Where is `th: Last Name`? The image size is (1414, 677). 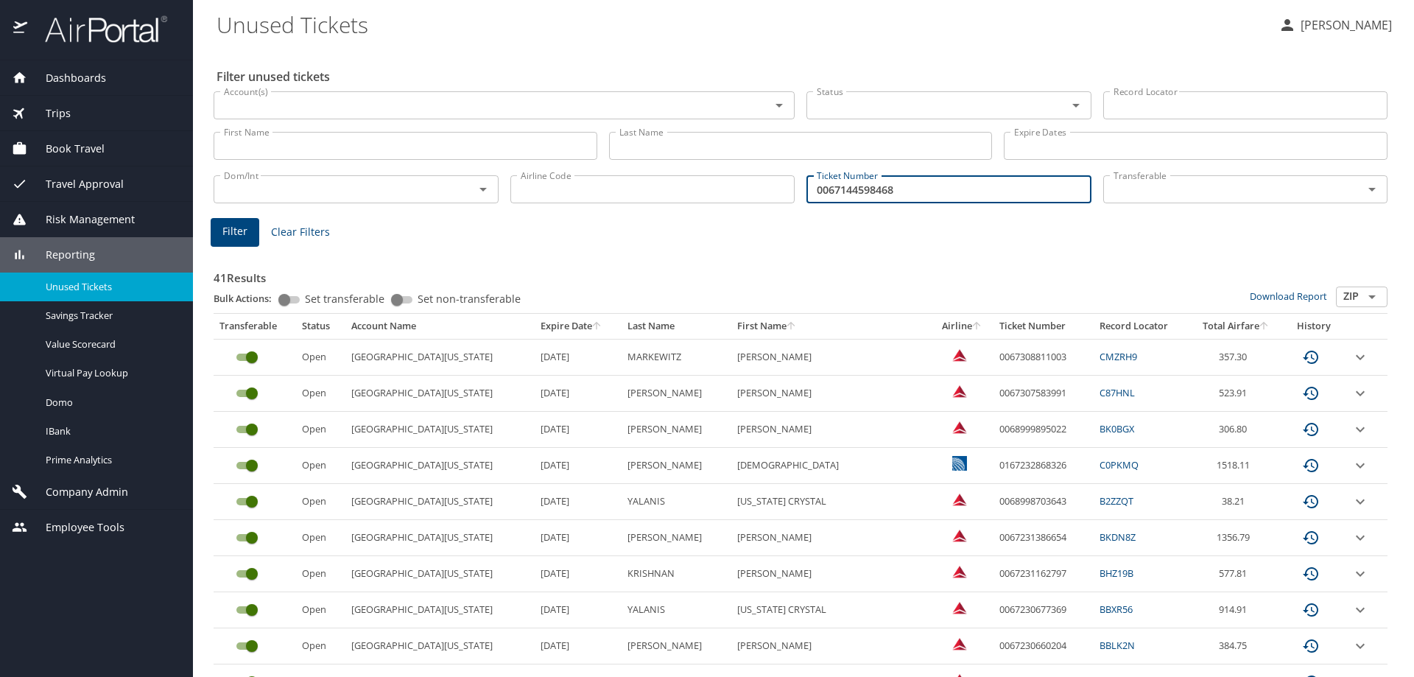
th: Last Name is located at coordinates (676, 326).